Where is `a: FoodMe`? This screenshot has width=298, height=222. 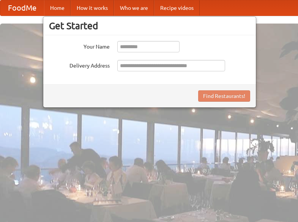
a: FoodMe is located at coordinates (22, 8).